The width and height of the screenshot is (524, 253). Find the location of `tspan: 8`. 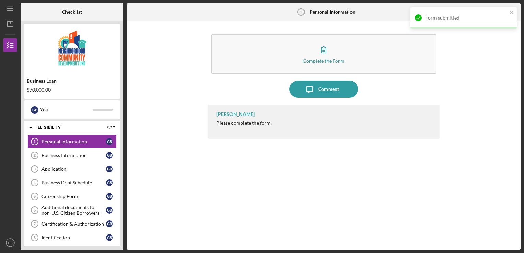

tspan: 8 is located at coordinates (35, 238).